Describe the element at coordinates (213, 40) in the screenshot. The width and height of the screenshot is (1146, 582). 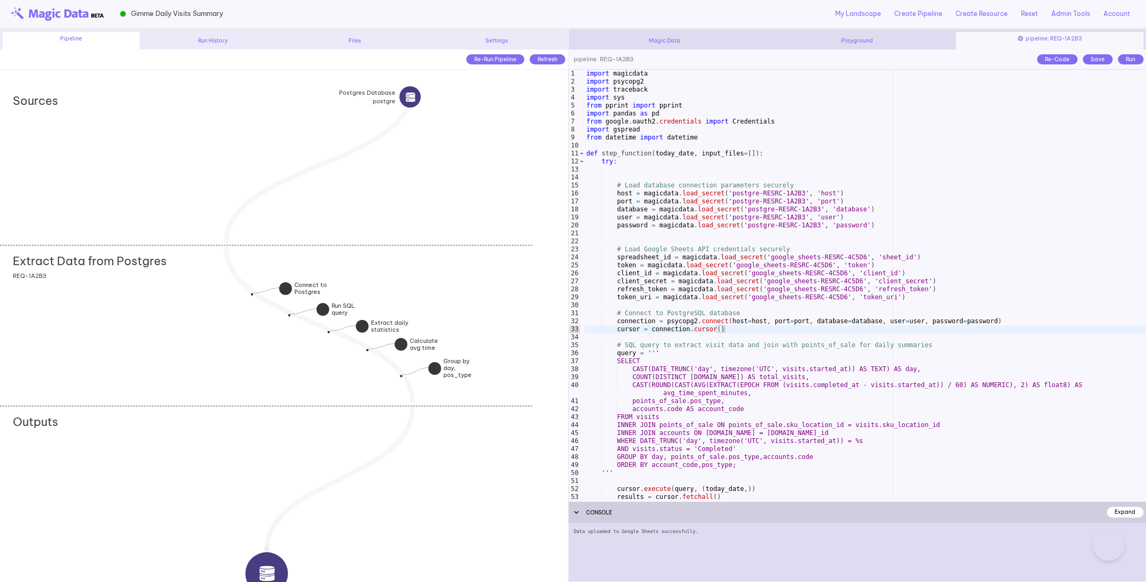
I see `div: Run History` at that location.